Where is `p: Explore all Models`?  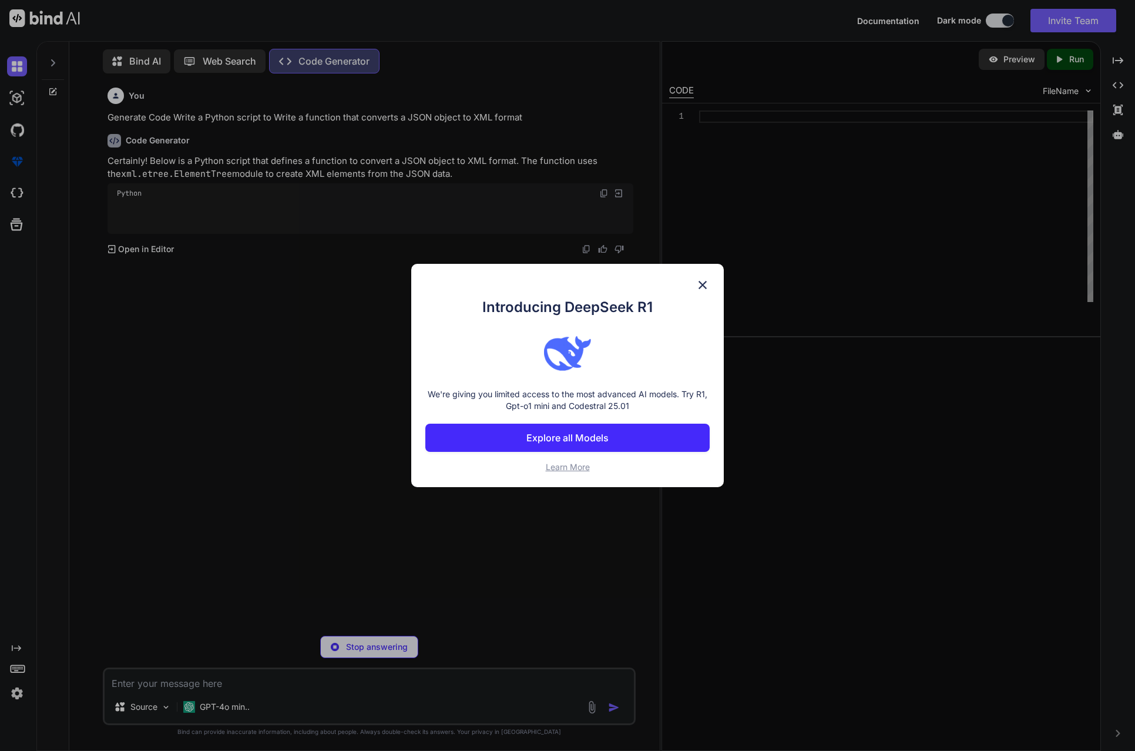
p: Explore all Models is located at coordinates (568, 438).